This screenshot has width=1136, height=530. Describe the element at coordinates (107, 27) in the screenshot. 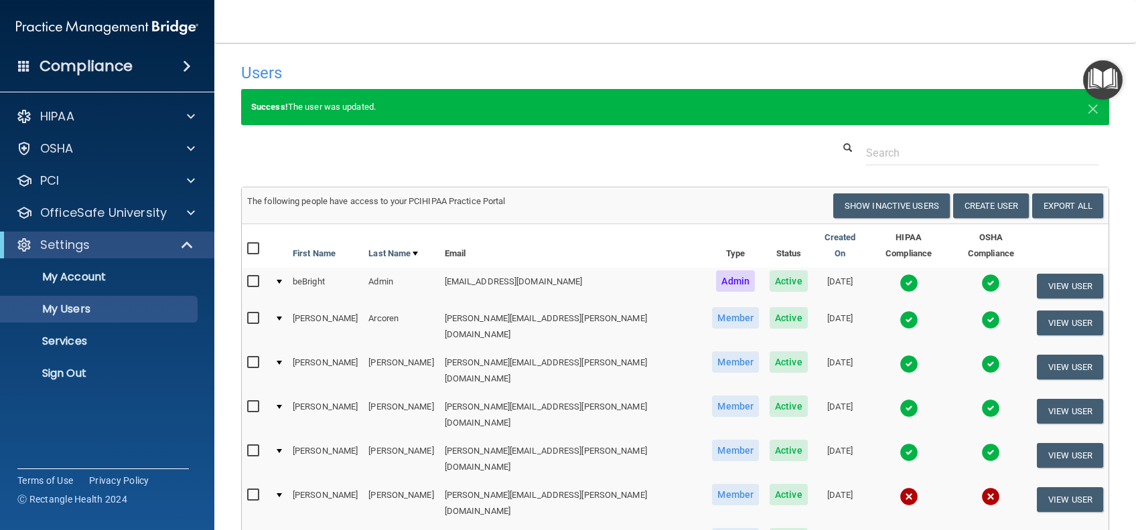

I see `img: PMB logo` at that location.